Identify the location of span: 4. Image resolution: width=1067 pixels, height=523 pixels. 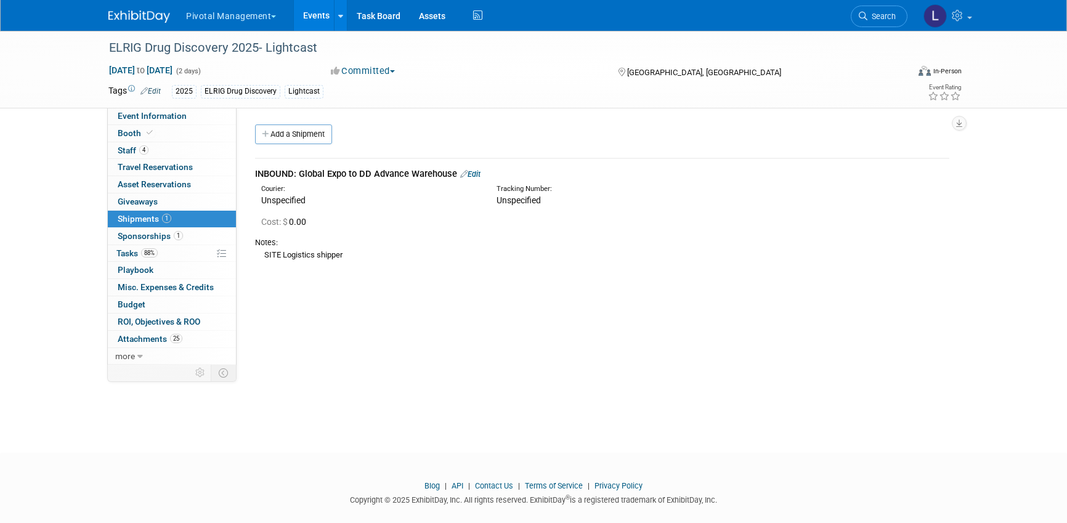
(144, 150).